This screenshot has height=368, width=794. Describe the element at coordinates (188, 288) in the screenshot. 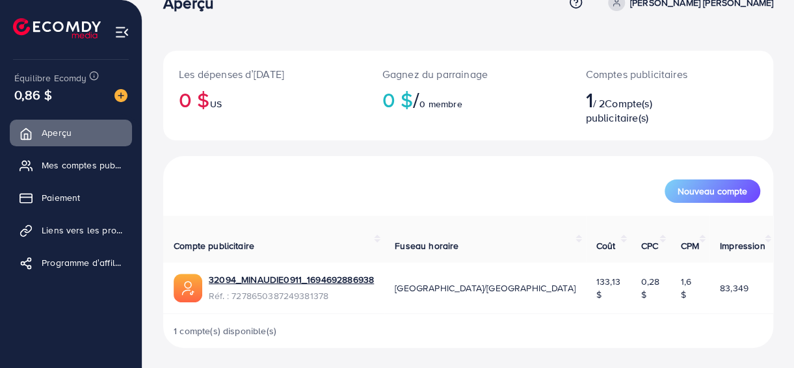

I see `img: ic-ads-acc.e4c84228.svg` at that location.